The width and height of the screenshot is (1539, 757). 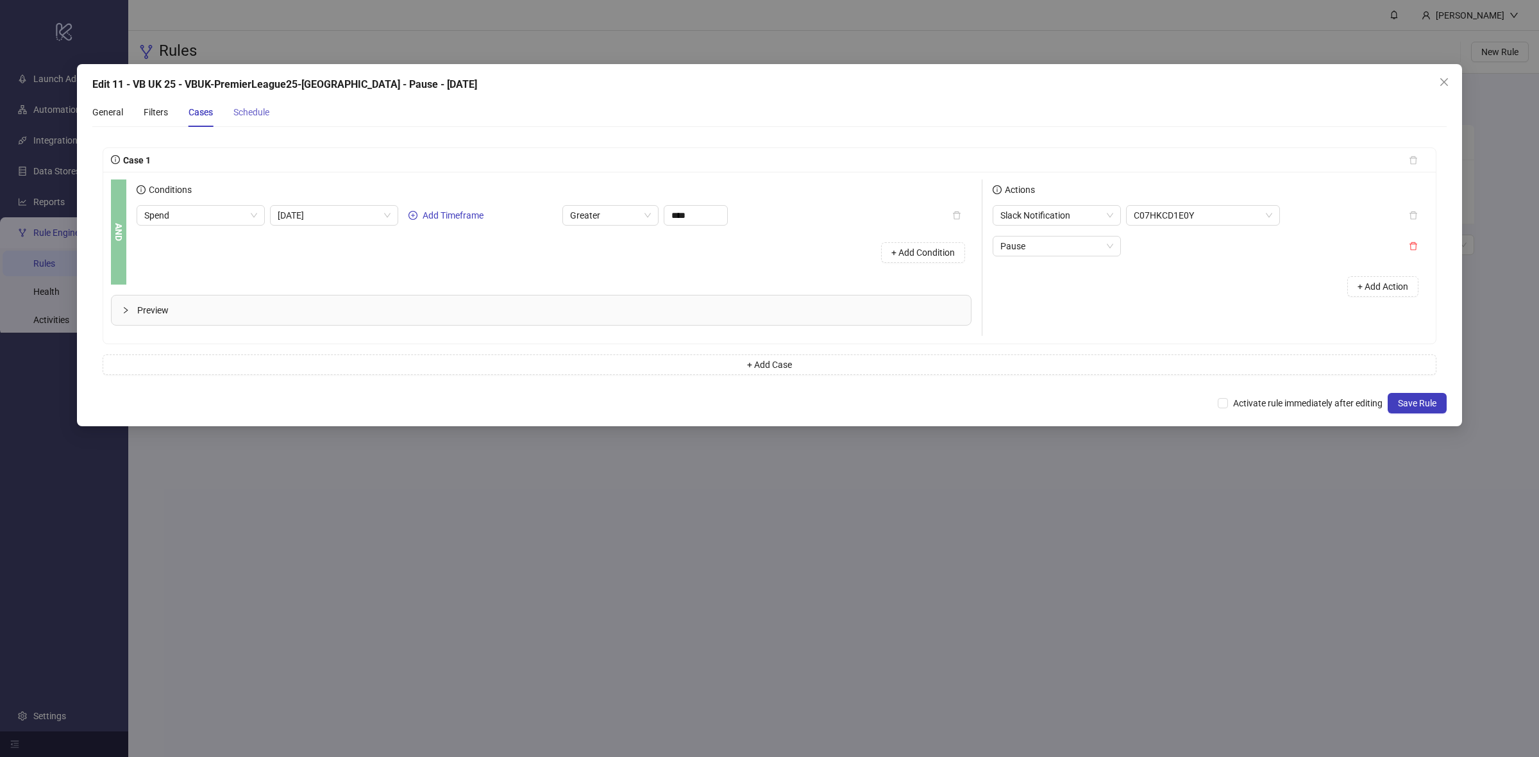 What do you see at coordinates (770, 365) in the screenshot?
I see `button: + Add Case` at bounding box center [770, 365].